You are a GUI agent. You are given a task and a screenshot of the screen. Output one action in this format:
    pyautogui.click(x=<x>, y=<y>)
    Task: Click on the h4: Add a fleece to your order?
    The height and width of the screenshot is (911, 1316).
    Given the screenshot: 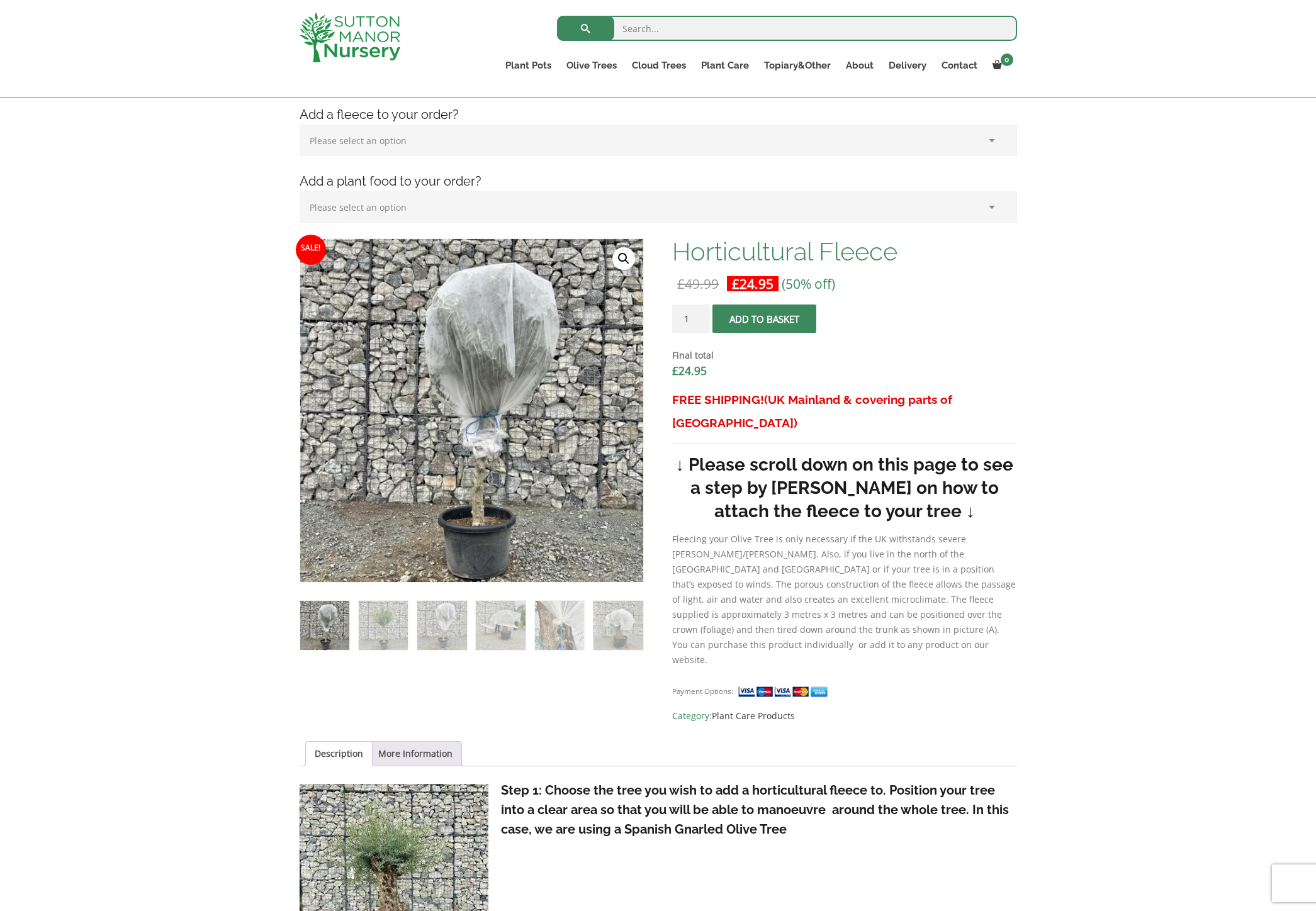 What is the action you would take?
    pyautogui.click(x=658, y=114)
    